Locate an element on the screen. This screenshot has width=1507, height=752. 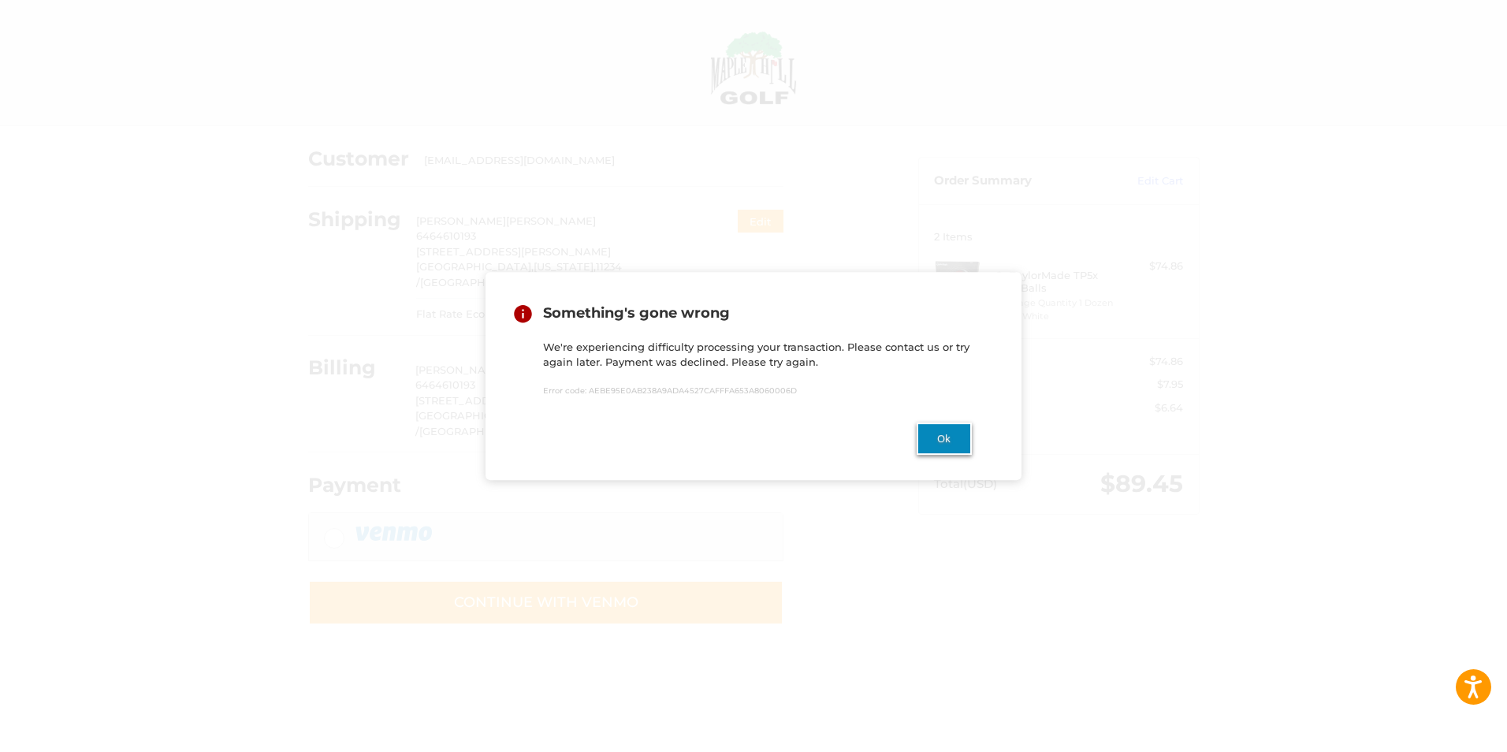
span: Error code: is located at coordinates (564, 391).